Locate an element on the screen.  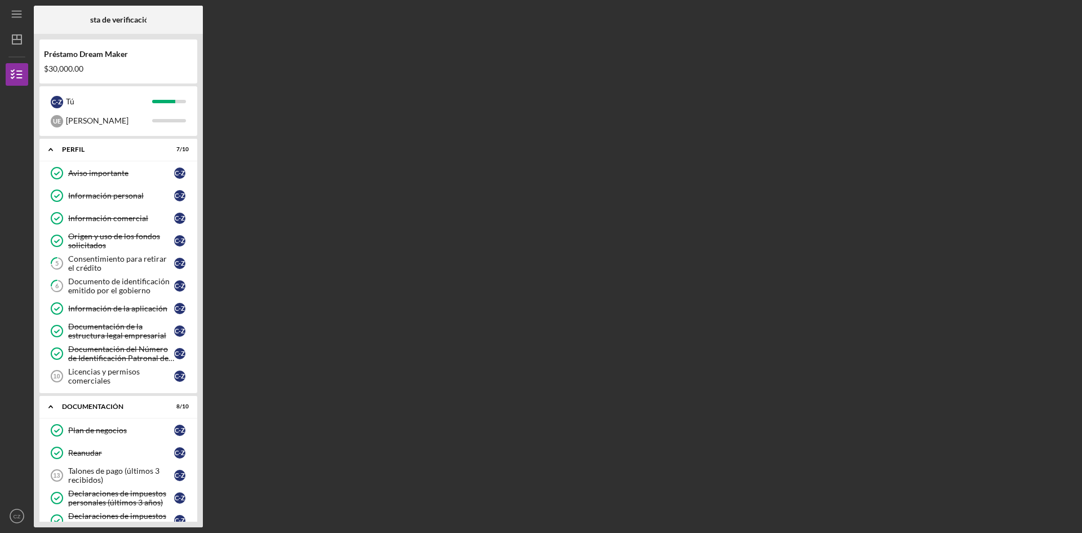
a: 5Consentimiento para retirar el créditoC-Z is located at coordinates (118, 263).